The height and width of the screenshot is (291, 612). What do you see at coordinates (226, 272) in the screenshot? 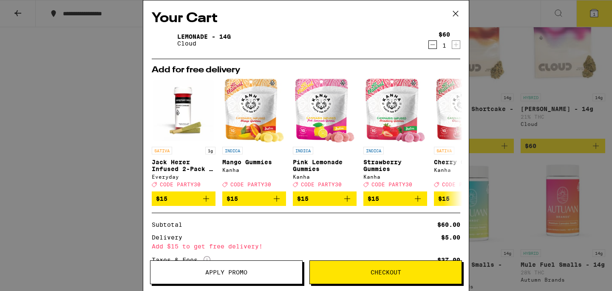
I see `span: Apply Promo` at bounding box center [226, 272].